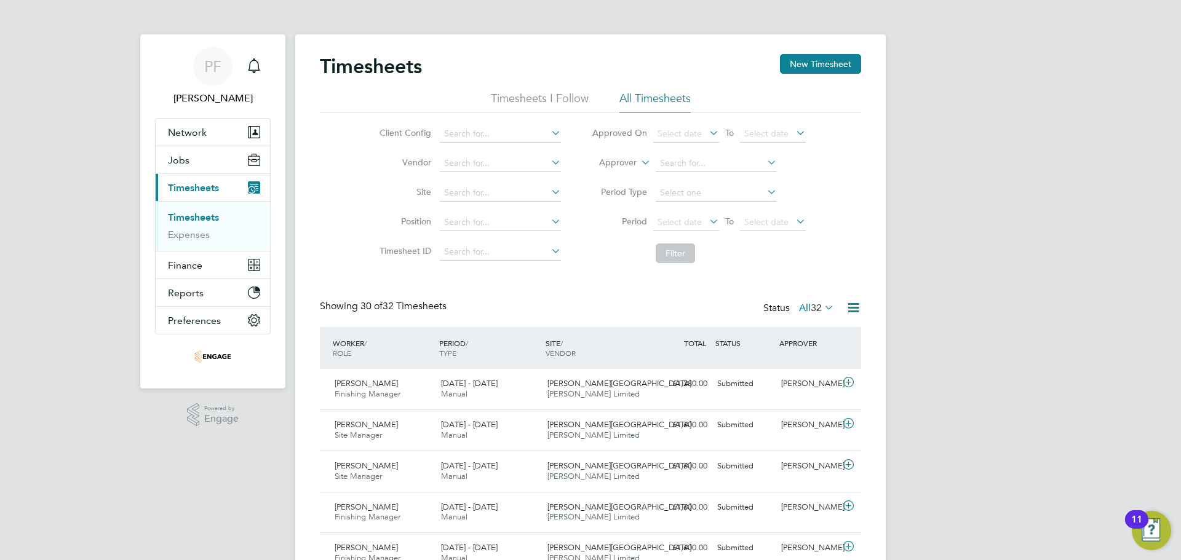  I want to click on span: Jobs, so click(178, 160).